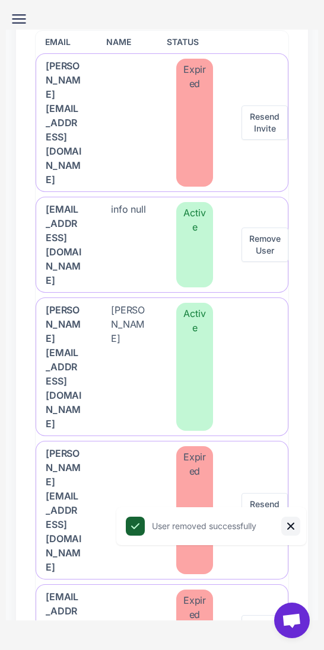  I want to click on span: Status, so click(192, 42).